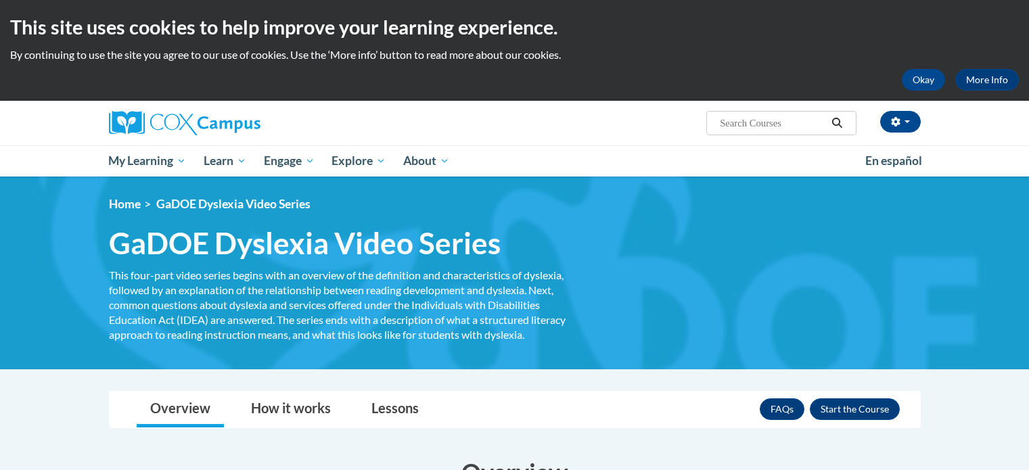  Describe the element at coordinates (987, 80) in the screenshot. I see `a: More Info` at that location.